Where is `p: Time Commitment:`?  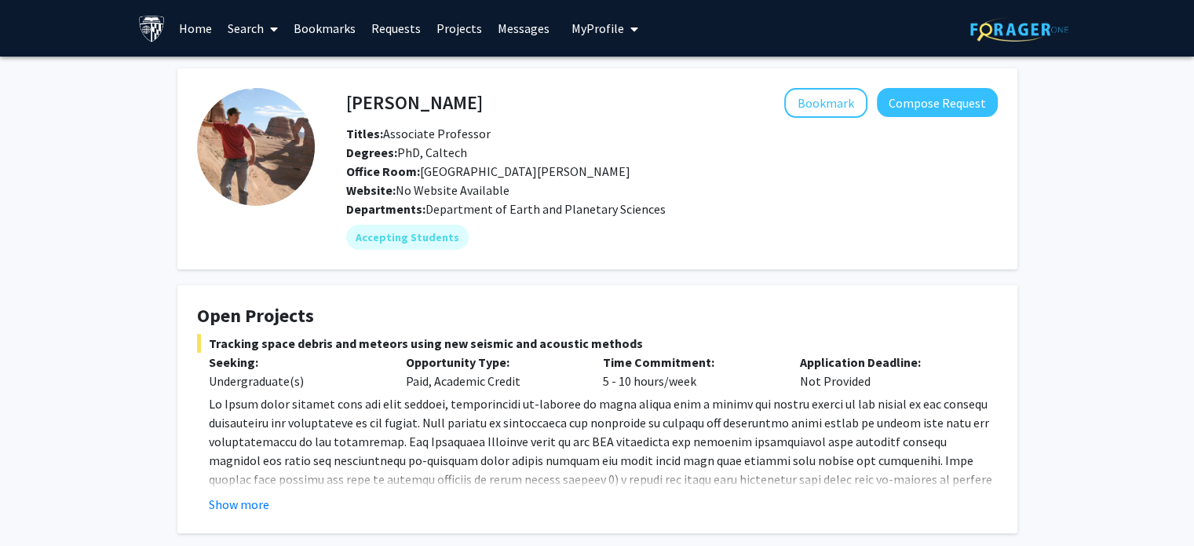 p: Time Commitment: is located at coordinates (689, 362).